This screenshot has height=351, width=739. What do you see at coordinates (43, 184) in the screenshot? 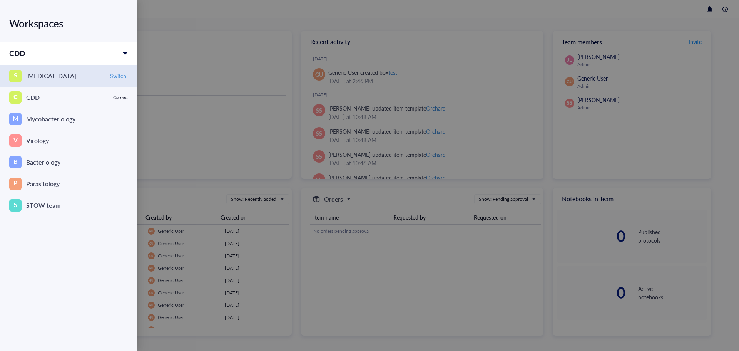
I see `div: Parasitology` at bounding box center [43, 184].